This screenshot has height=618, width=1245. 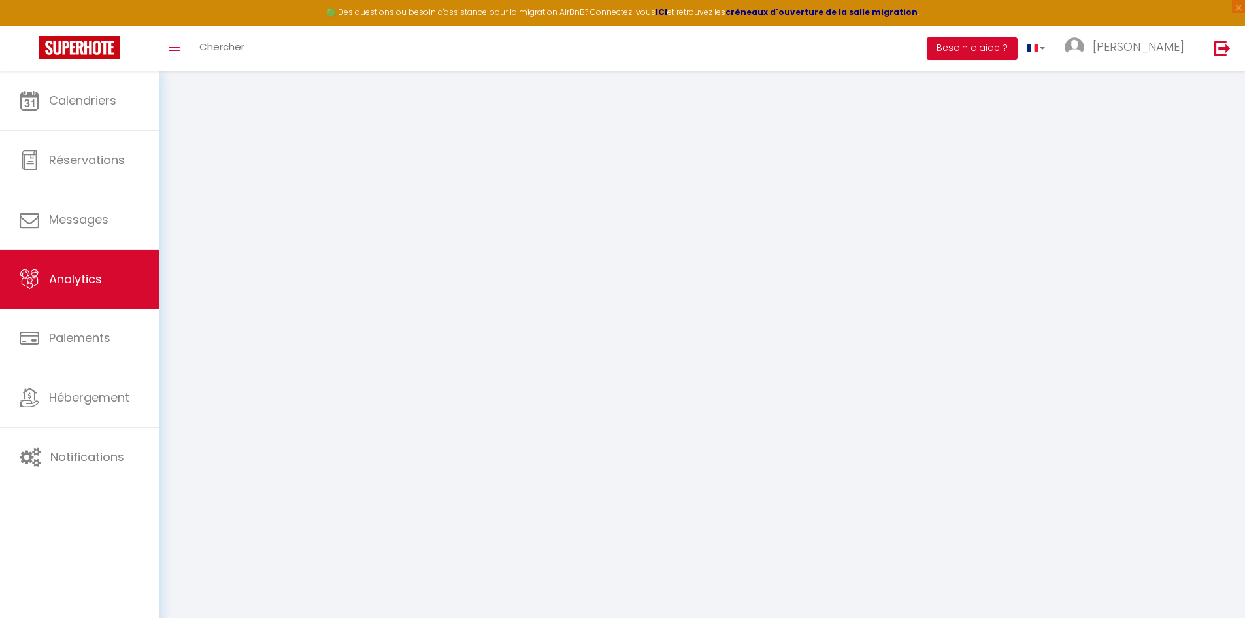 What do you see at coordinates (822, 12) in the screenshot?
I see `strong: créneaux d'ouverture de la salle migration` at bounding box center [822, 12].